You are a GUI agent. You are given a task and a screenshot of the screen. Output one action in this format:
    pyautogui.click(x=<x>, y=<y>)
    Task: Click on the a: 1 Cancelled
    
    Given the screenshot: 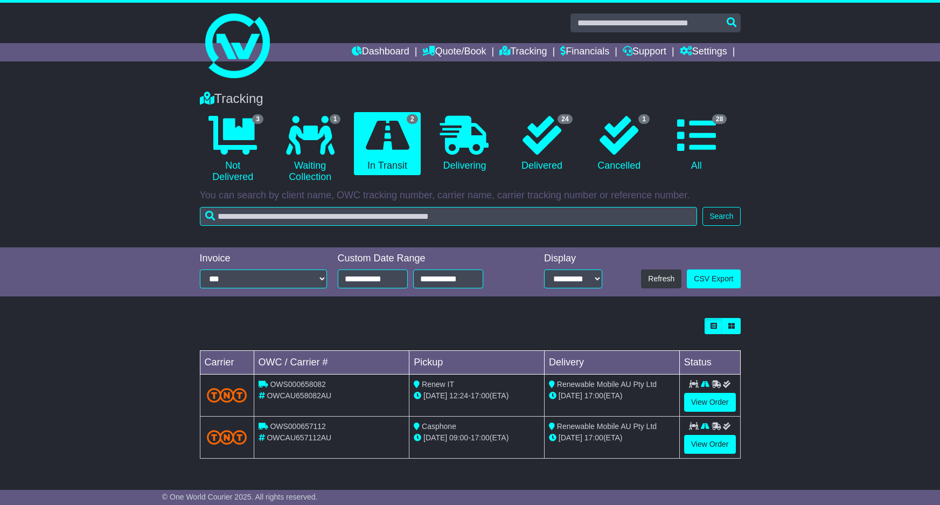 What is the action you would take?
    pyautogui.click(x=619, y=144)
    